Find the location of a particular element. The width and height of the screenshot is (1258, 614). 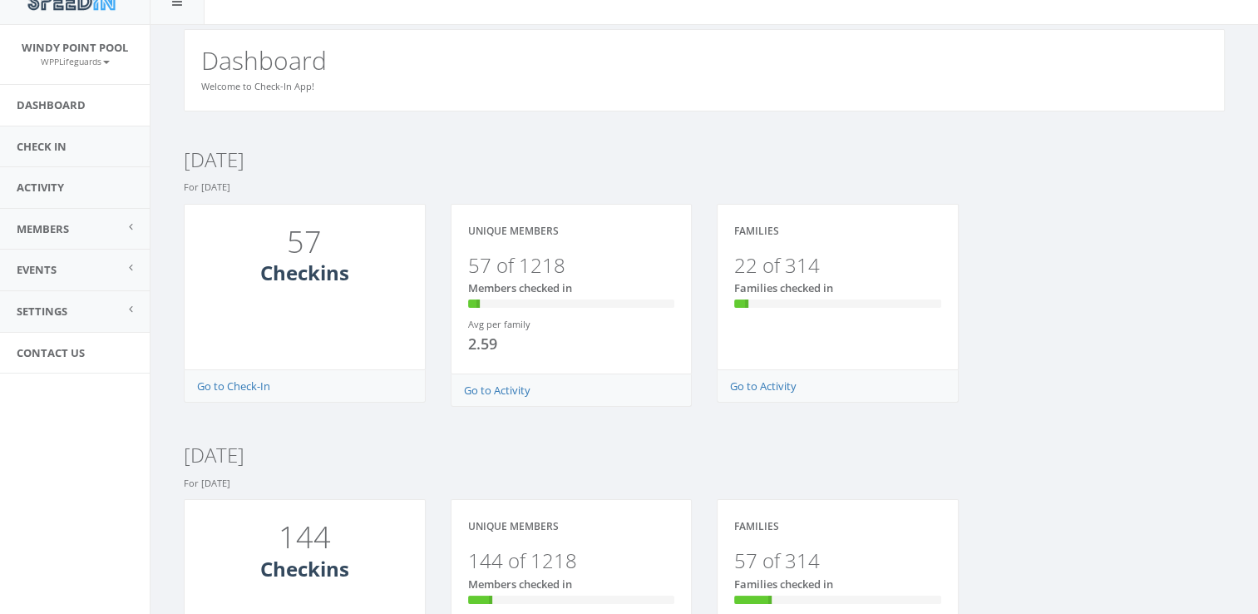

small: Welcome to Check-In App! is located at coordinates (258, 86).